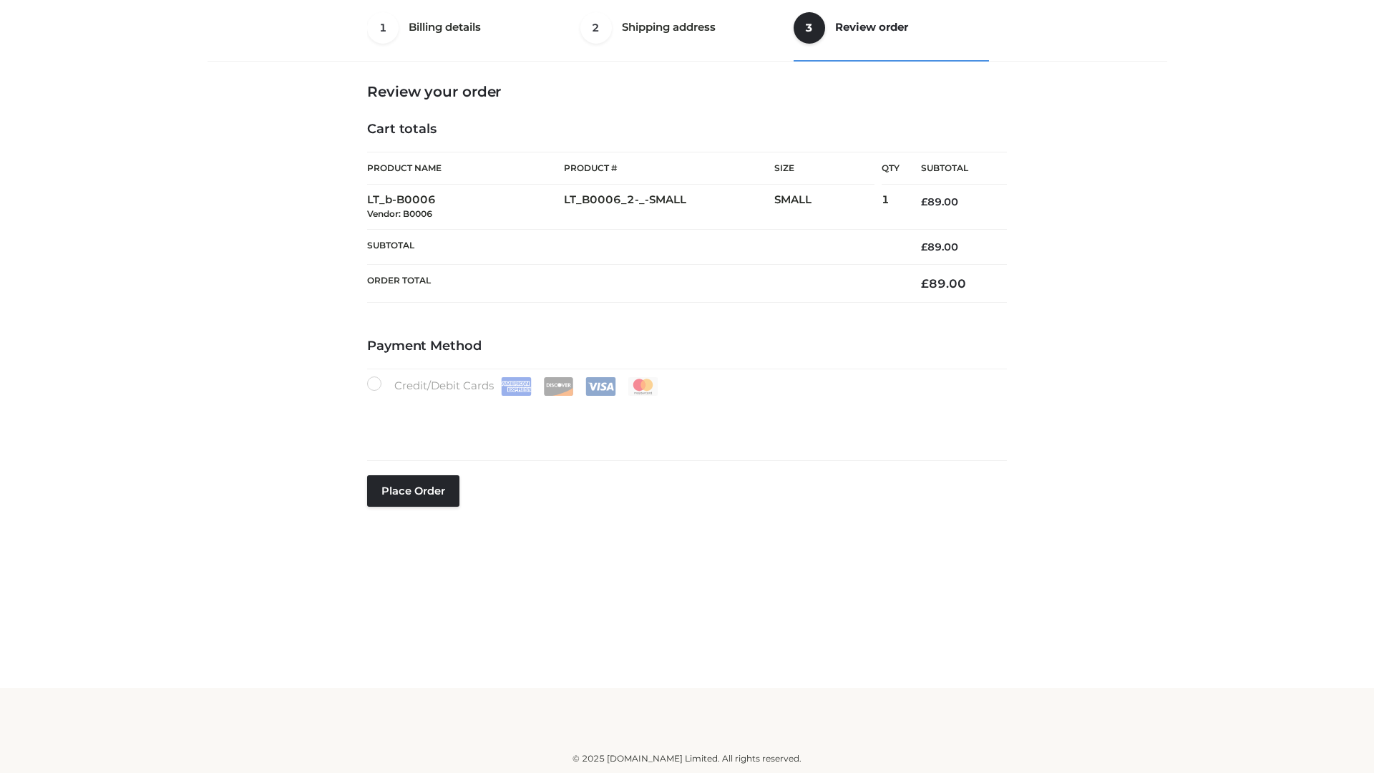  Describe the element at coordinates (558, 387) in the screenshot. I see `img: Discover` at that location.